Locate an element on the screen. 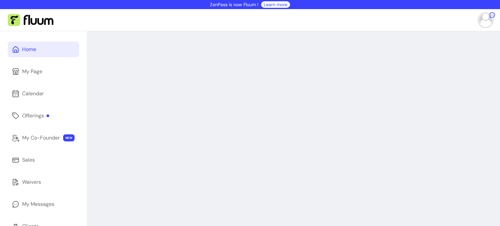 The width and height of the screenshot is (500, 226). div: Offerings is located at coordinates (36, 116).